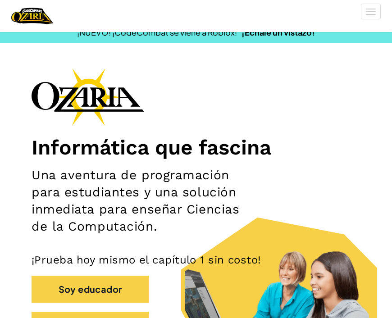 Image resolution: width=392 pixels, height=318 pixels. Describe the element at coordinates (32, 16) in the screenshot. I see `a: Ozaria by CodeCombat logo` at that location.